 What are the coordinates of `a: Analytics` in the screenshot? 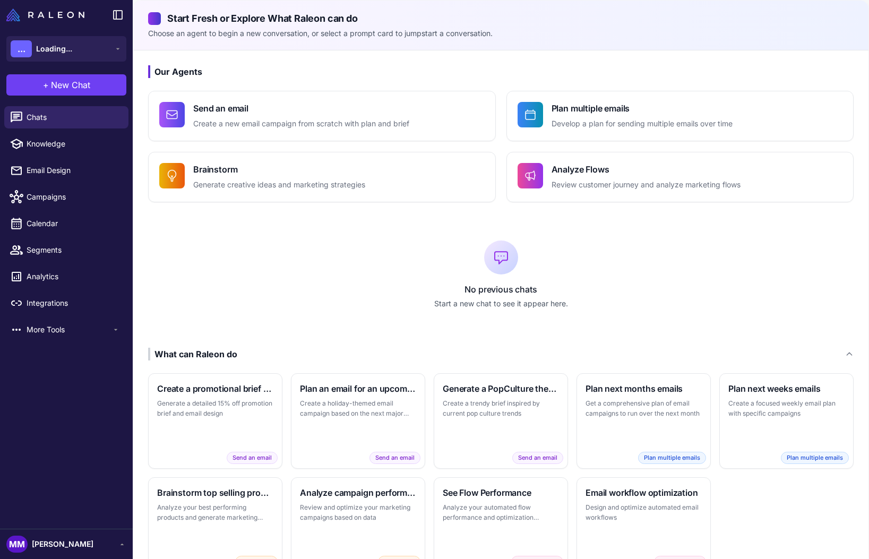 It's located at (66, 277).